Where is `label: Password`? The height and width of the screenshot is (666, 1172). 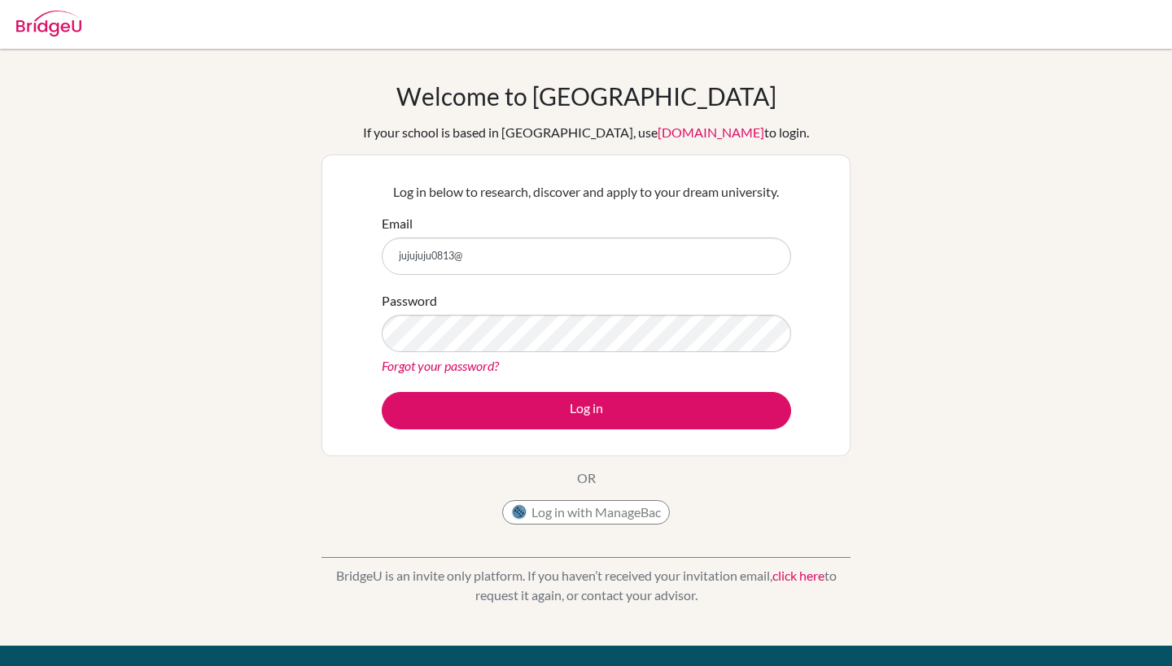 label: Password is located at coordinates (409, 301).